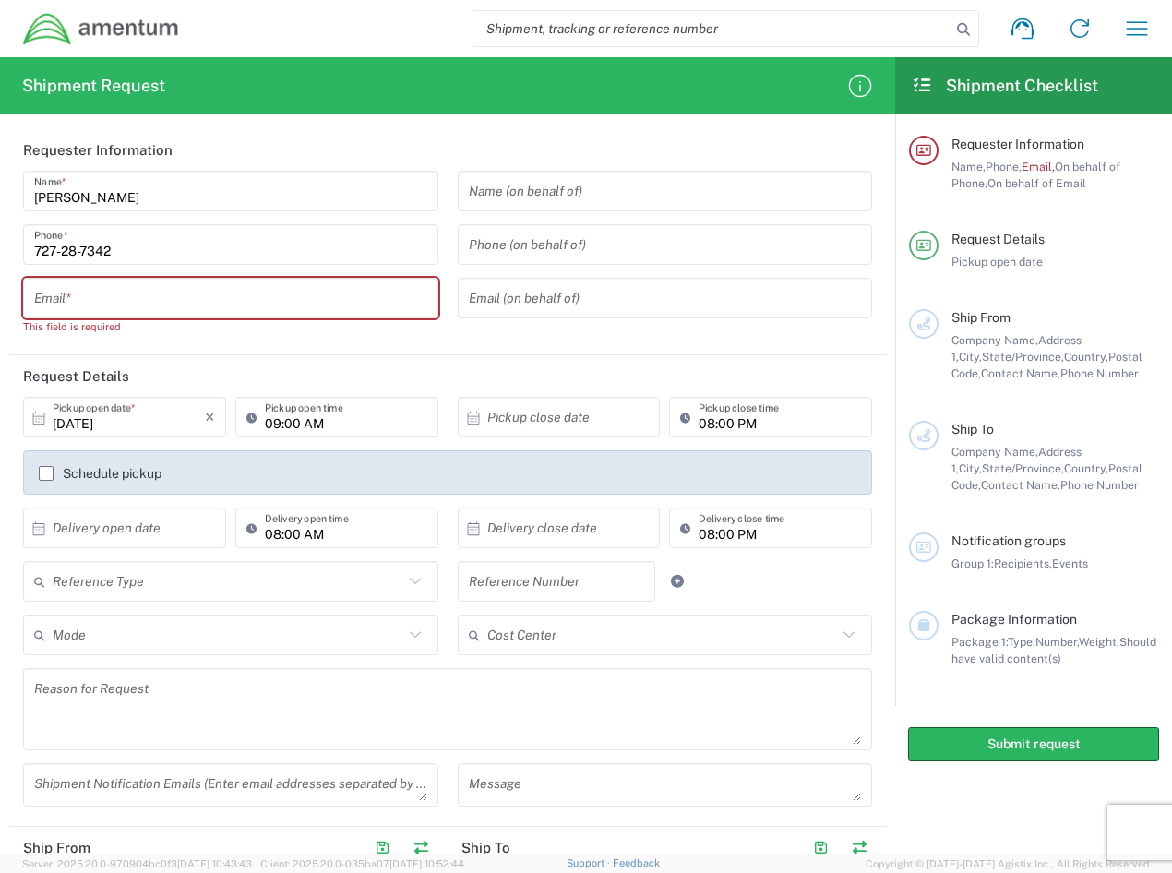 The height and width of the screenshot is (873, 1172). Describe the element at coordinates (968, 166) in the screenshot. I see `span: Name,` at that location.